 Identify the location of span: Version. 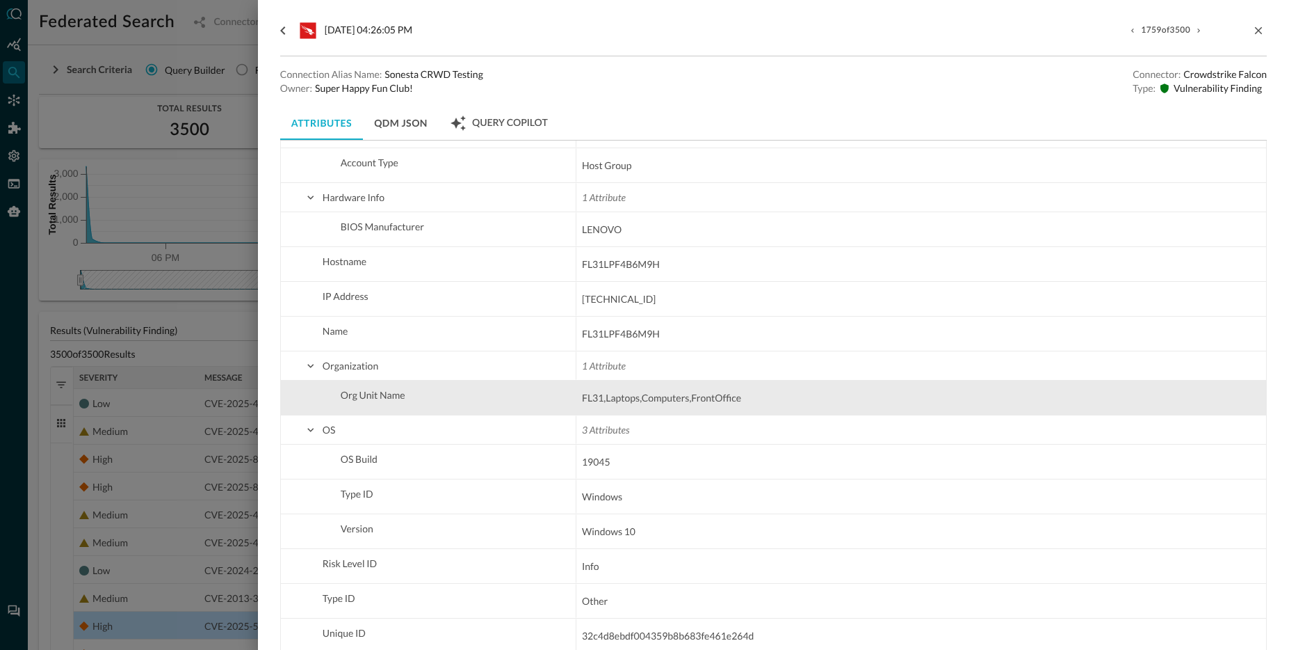
(357, 528).